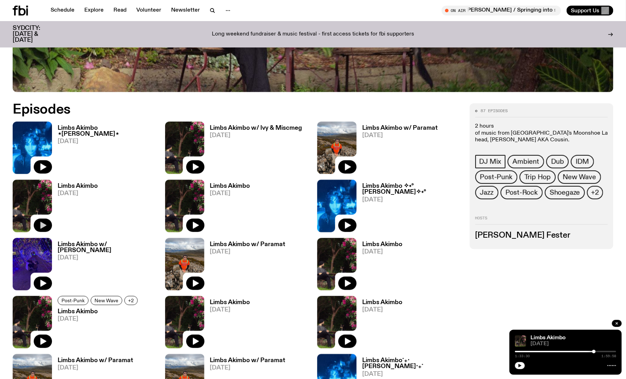 This screenshot has width=626, height=379. What do you see at coordinates (212, 110) in the screenshot?
I see `h2: Episodes` at bounding box center [212, 110].